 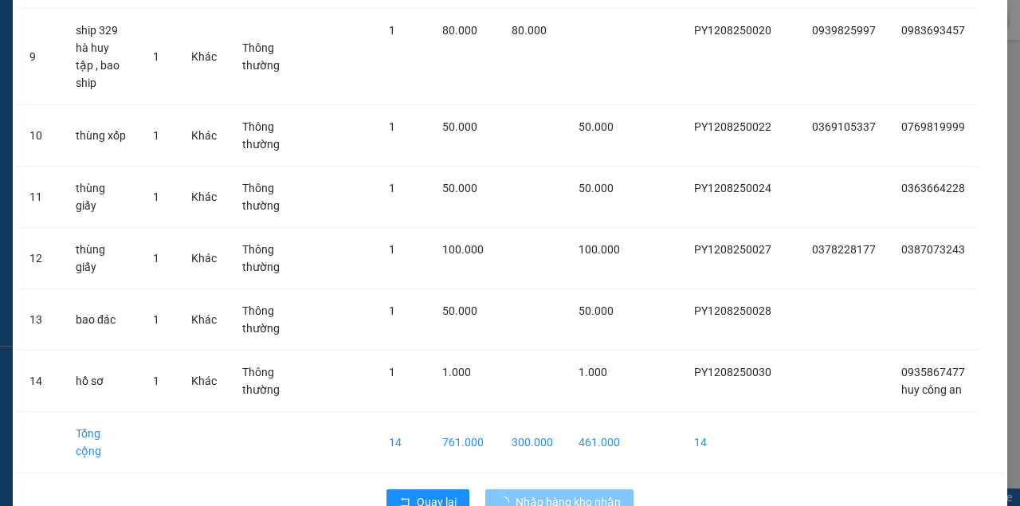 I want to click on span: PY1208250022, so click(x=733, y=127).